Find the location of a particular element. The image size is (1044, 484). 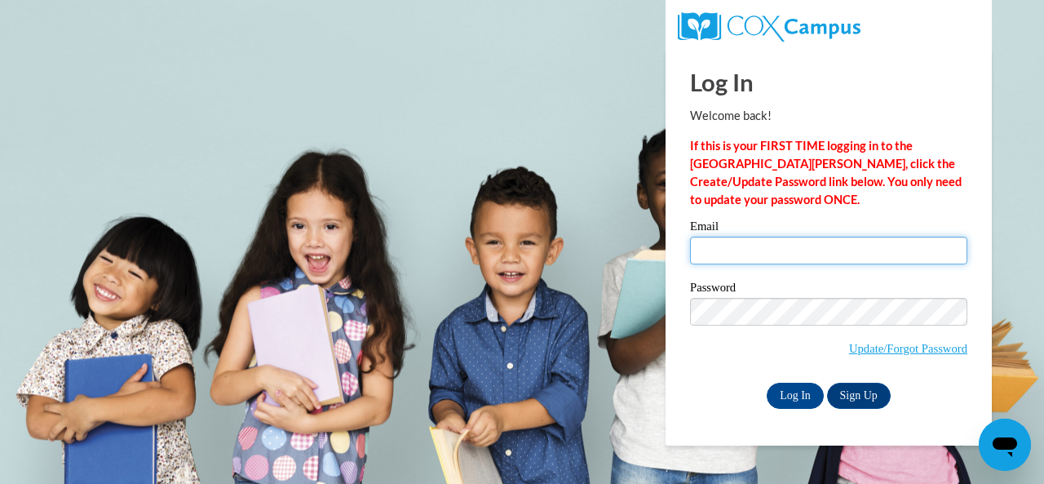

label: Email is located at coordinates (829, 228).